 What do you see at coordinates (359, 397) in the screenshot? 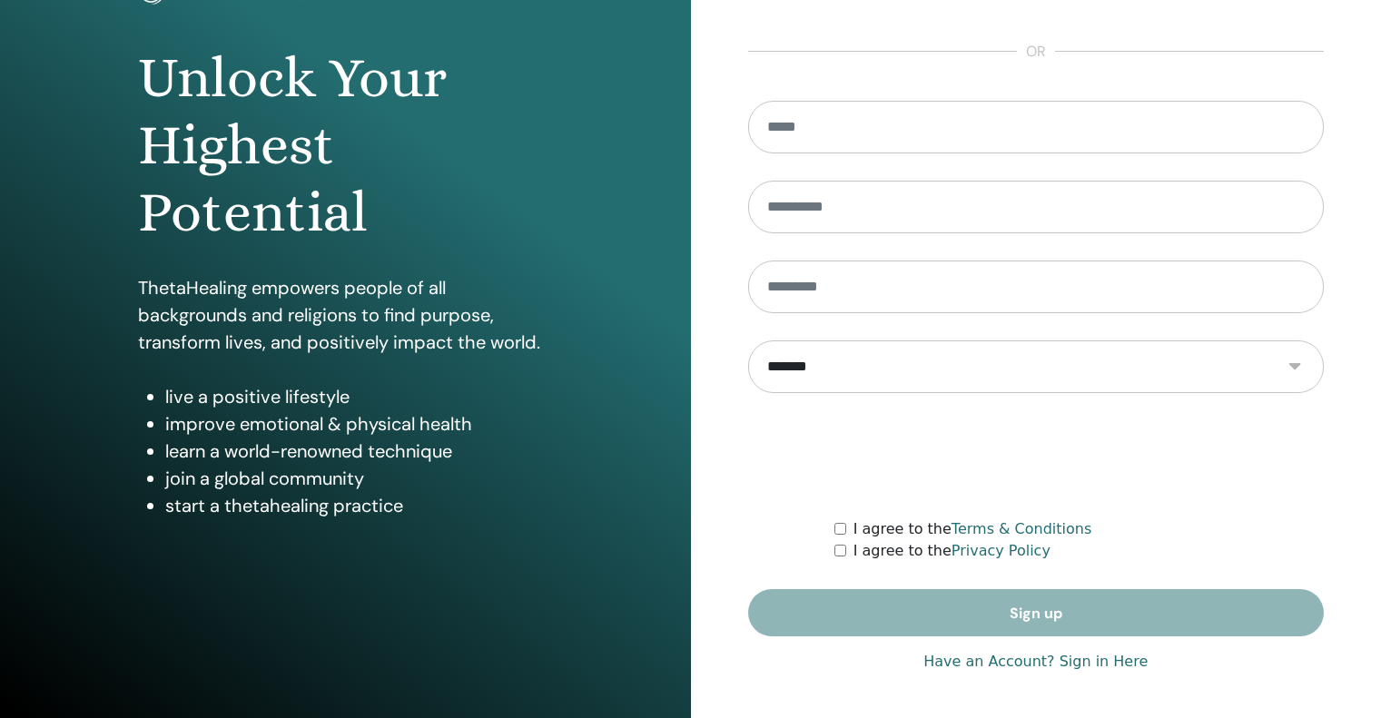
I see `li: live a positive lifestyle` at bounding box center [359, 397].